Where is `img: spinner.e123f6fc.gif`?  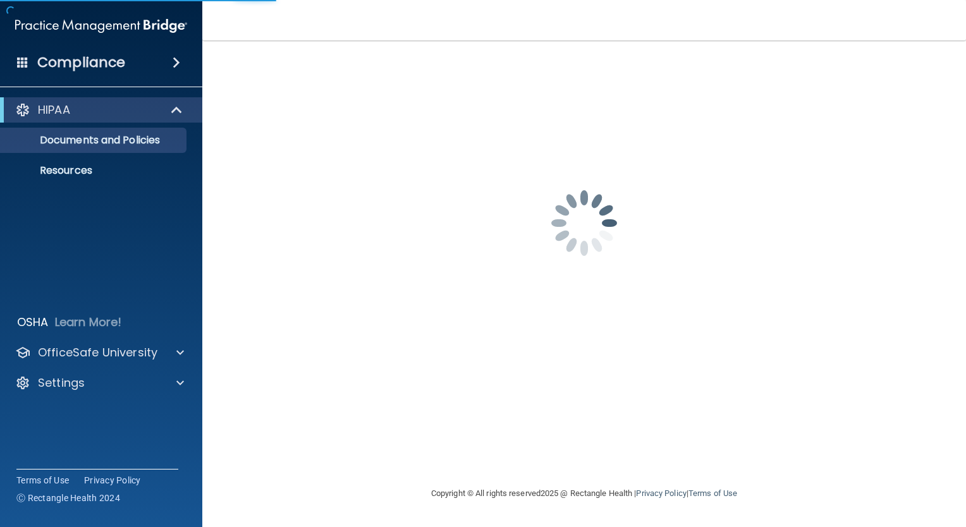 img: spinner.e123f6fc.gif is located at coordinates (584, 223).